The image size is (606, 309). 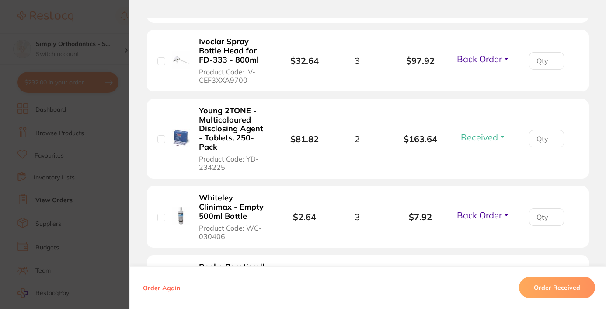 I want to click on img: Young 2TONE - Multicoloured Disclosing Agent - Tablets, 250-Pack, so click(x=181, y=138).